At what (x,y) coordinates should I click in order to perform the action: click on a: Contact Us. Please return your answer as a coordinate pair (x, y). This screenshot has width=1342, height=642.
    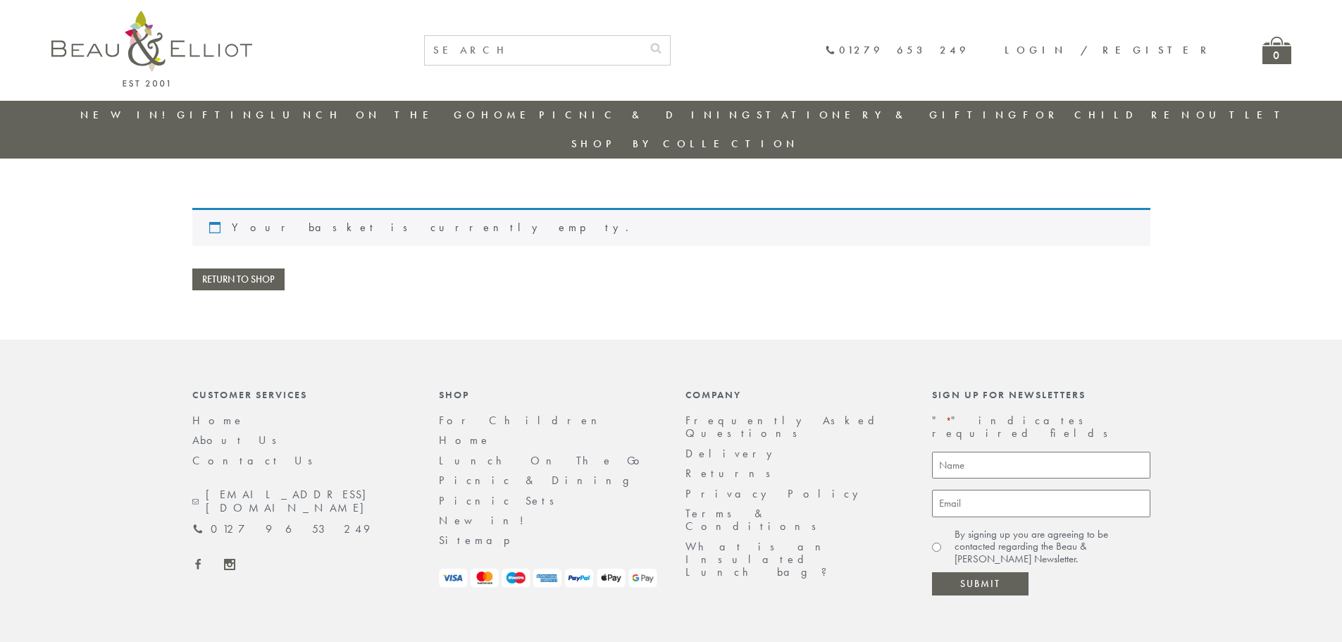
    Looking at the image, I should click on (257, 460).